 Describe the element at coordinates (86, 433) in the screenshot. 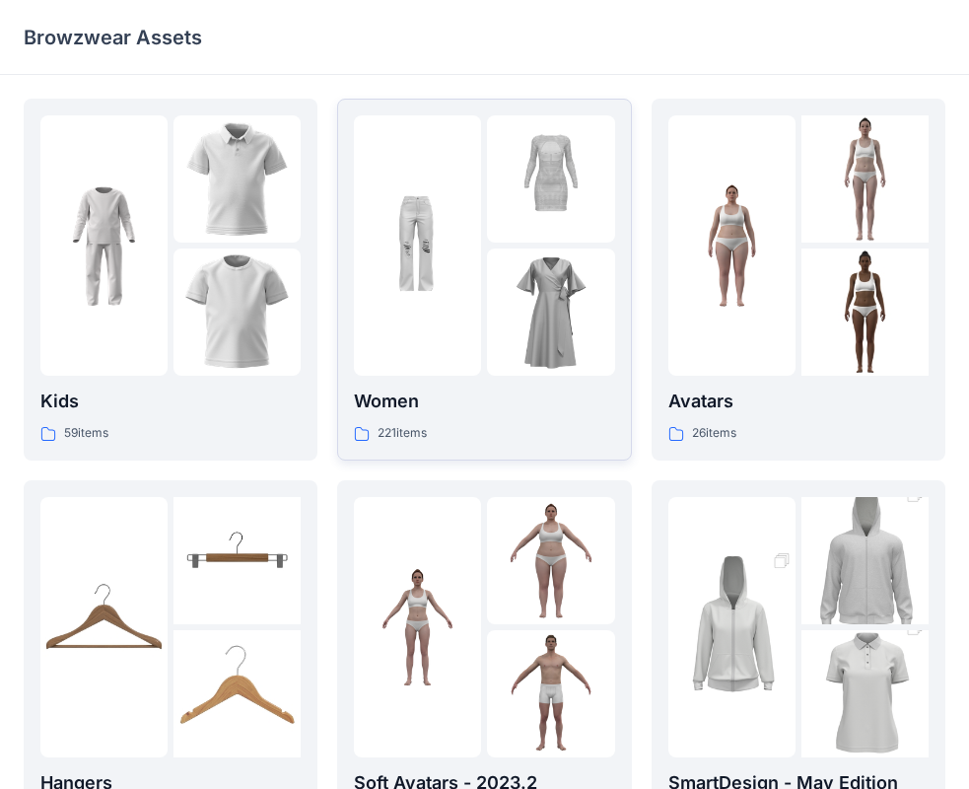

I see `p: 59 items` at that location.